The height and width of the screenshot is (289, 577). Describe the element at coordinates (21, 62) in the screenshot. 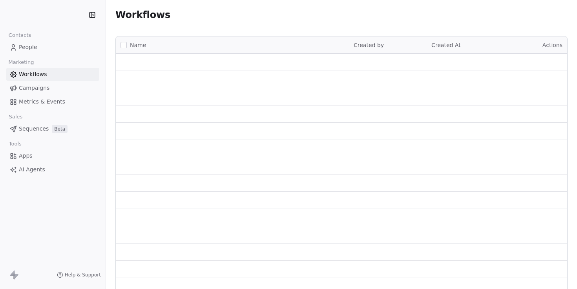

I see `span: Marketing` at that location.